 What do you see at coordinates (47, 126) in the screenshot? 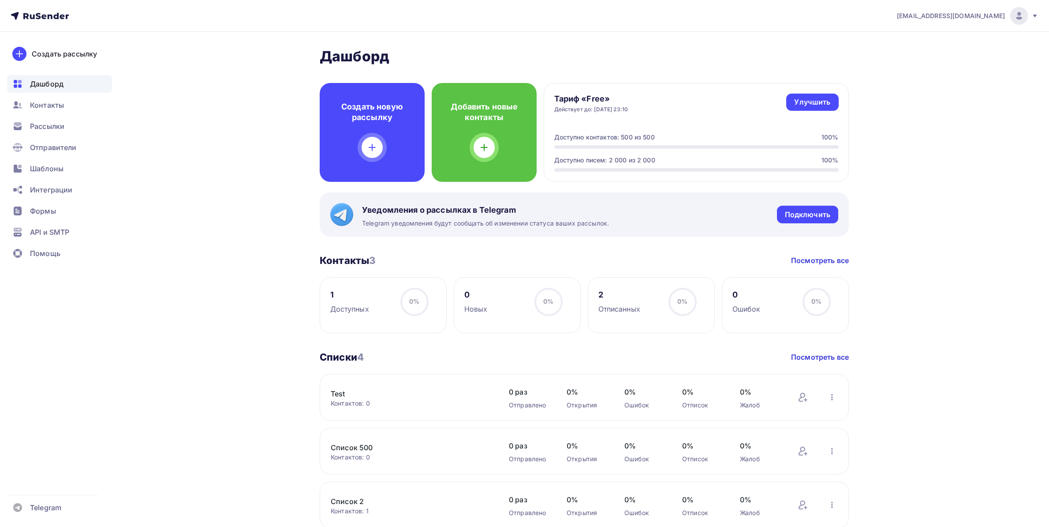
I see `span: Рассылки` at bounding box center [47, 126].